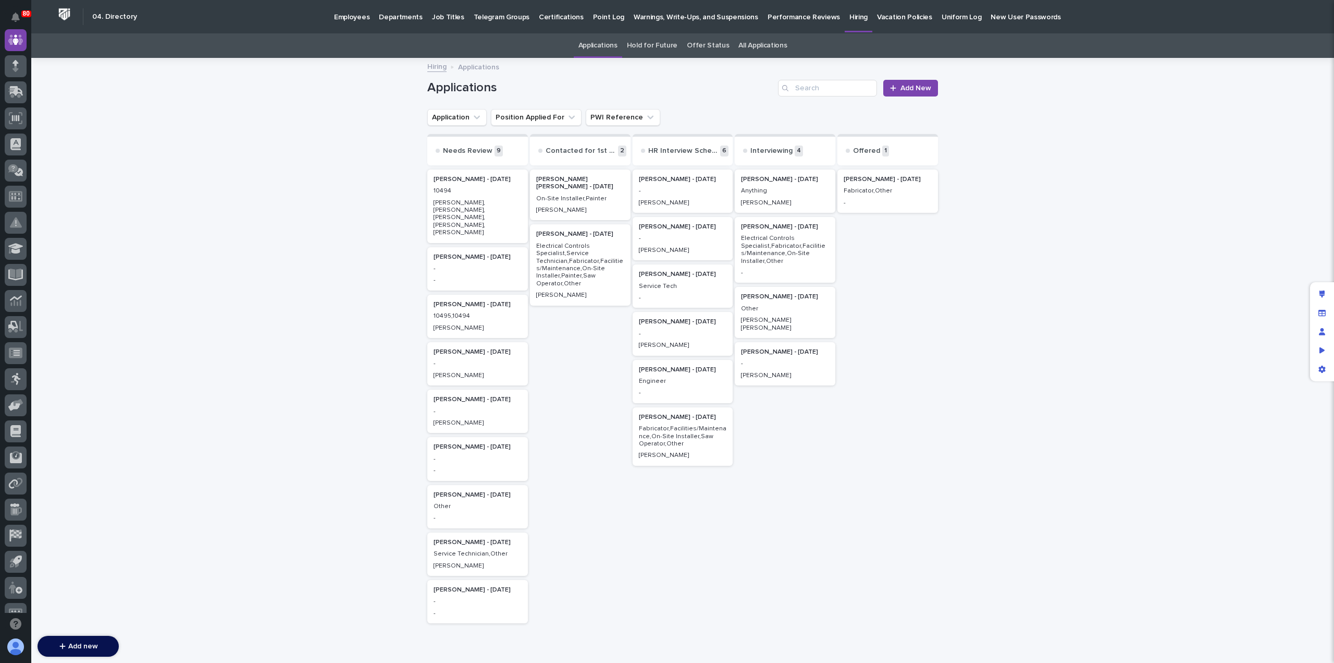 The image size is (1334, 663). What do you see at coordinates (437, 66) in the screenshot?
I see `a: Hiring` at bounding box center [437, 66].